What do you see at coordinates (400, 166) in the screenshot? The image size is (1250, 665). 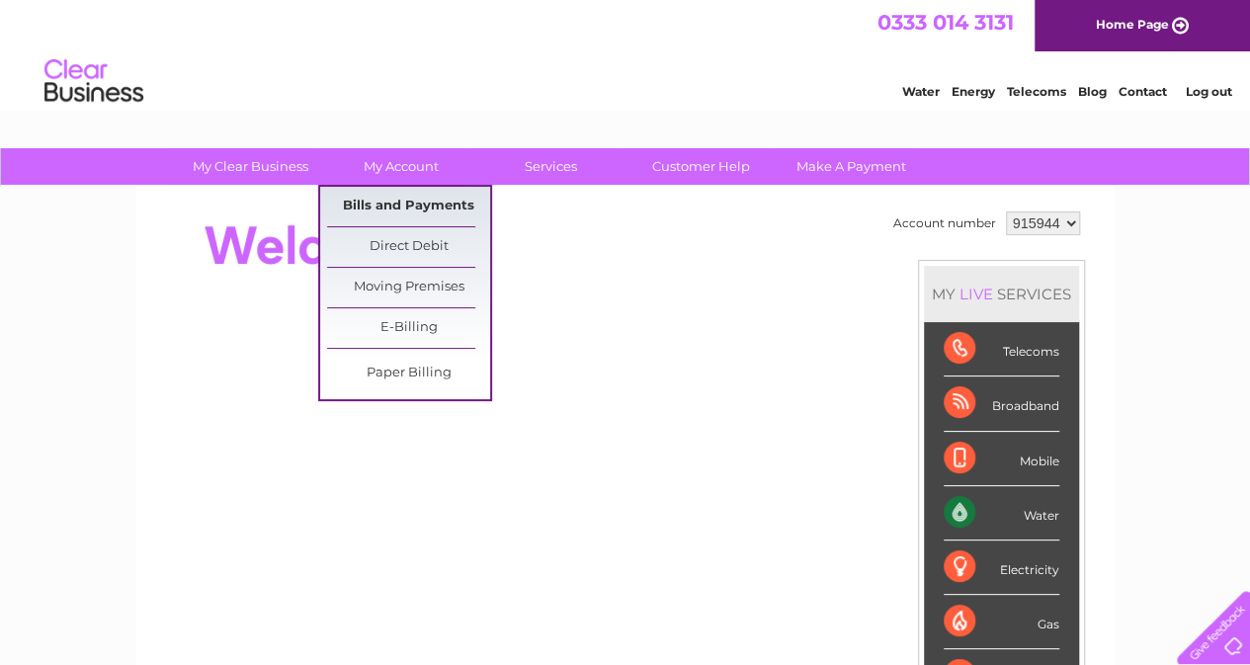 I see `a: My Account` at bounding box center [400, 166].